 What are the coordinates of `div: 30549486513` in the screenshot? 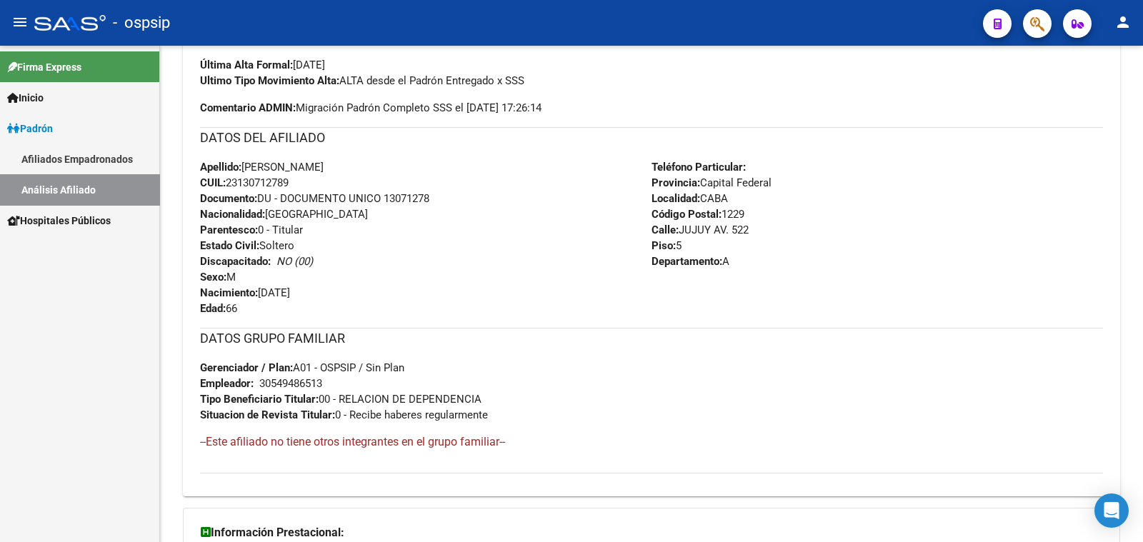 It's located at (291, 384).